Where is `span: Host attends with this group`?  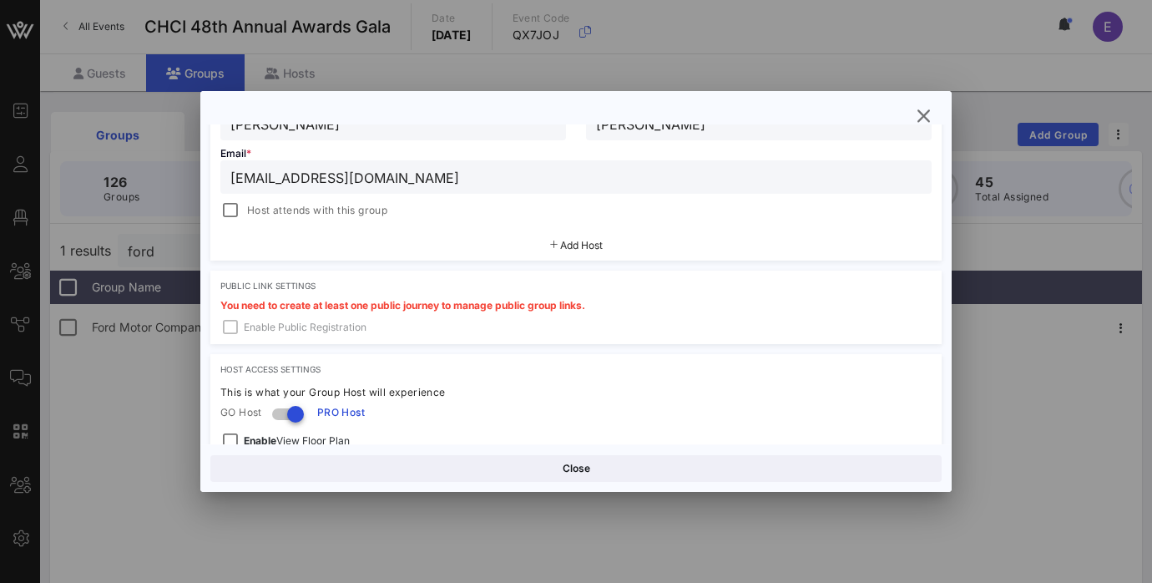
span: Host attends with this group is located at coordinates (317, 210).